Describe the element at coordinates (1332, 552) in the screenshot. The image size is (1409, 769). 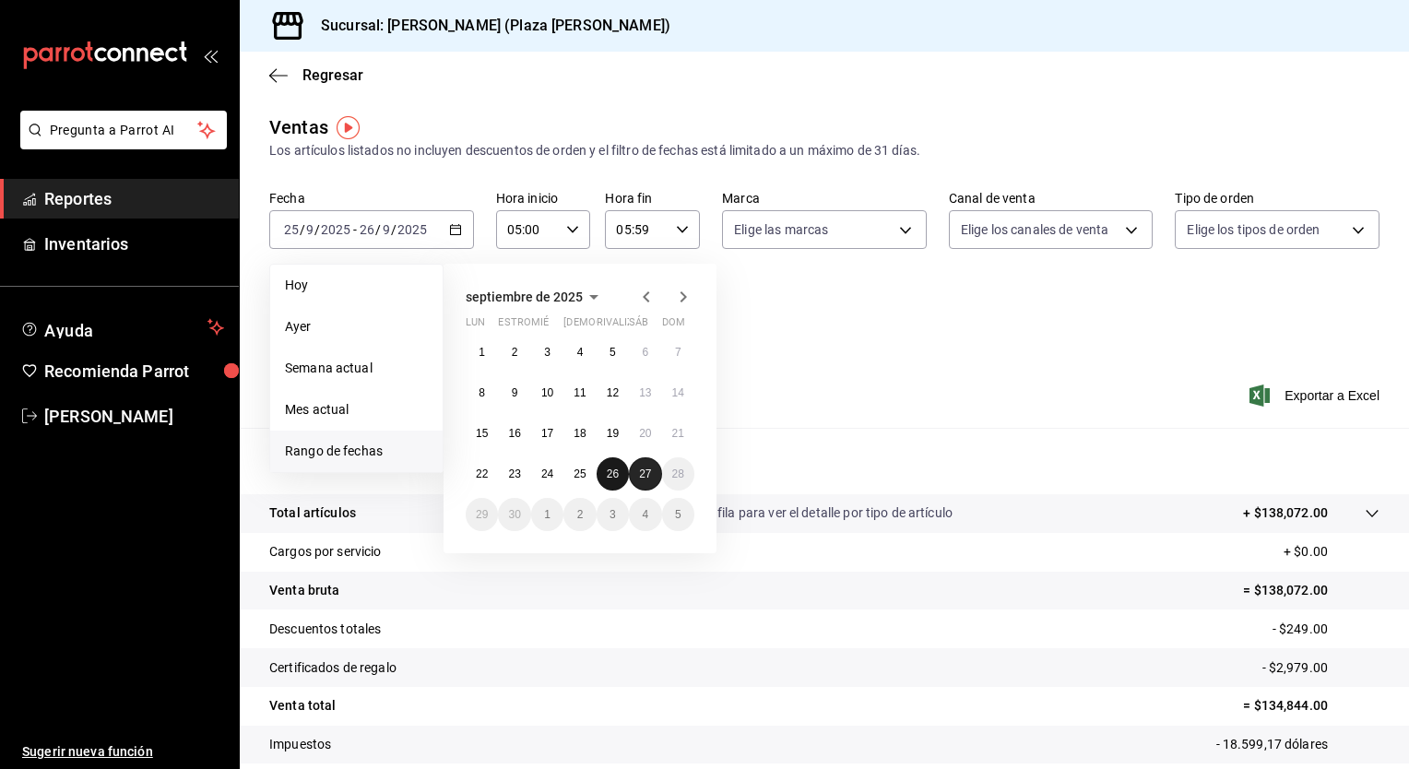
I see `p: + $0.00` at that location.